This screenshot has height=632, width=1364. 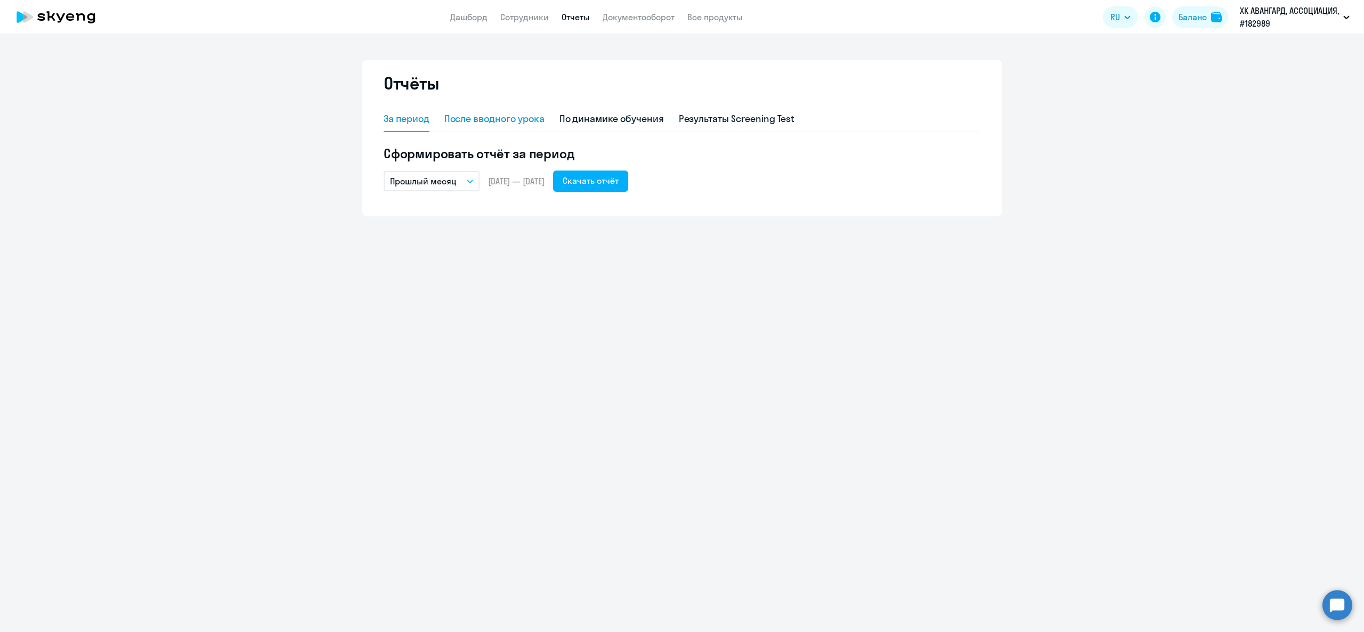 I want to click on button: Прошлый месяц, so click(x=432, y=181).